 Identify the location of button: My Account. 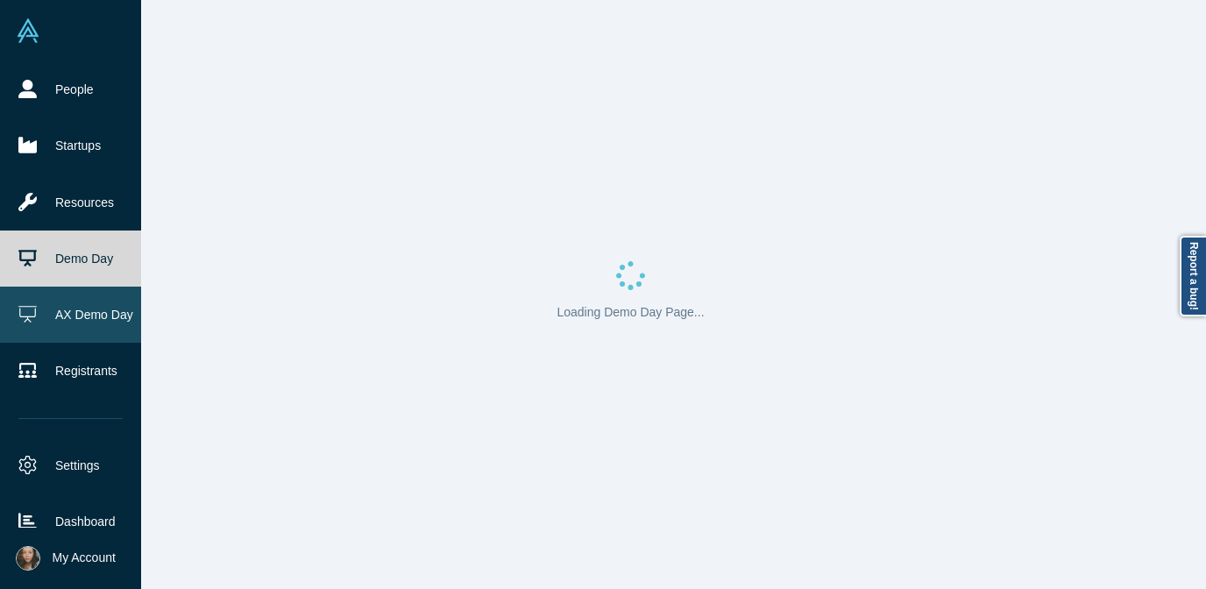
(66, 558).